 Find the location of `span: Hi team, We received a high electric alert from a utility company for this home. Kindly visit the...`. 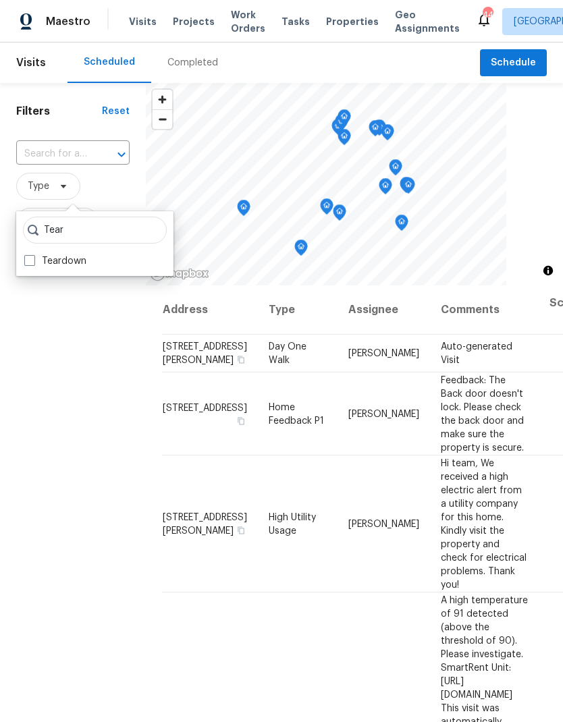

span: Hi team, We received a high electric alert from a utility company for this home. Kindly visit the... is located at coordinates (483, 523).